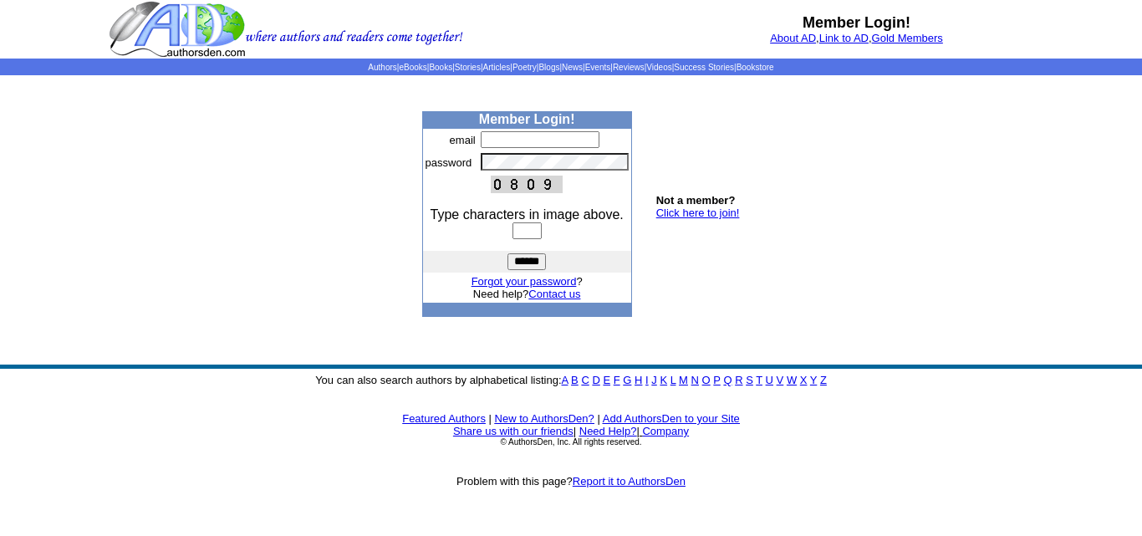 This screenshot has width=1142, height=536. Describe the element at coordinates (627, 379) in the screenshot. I see `a: G` at that location.